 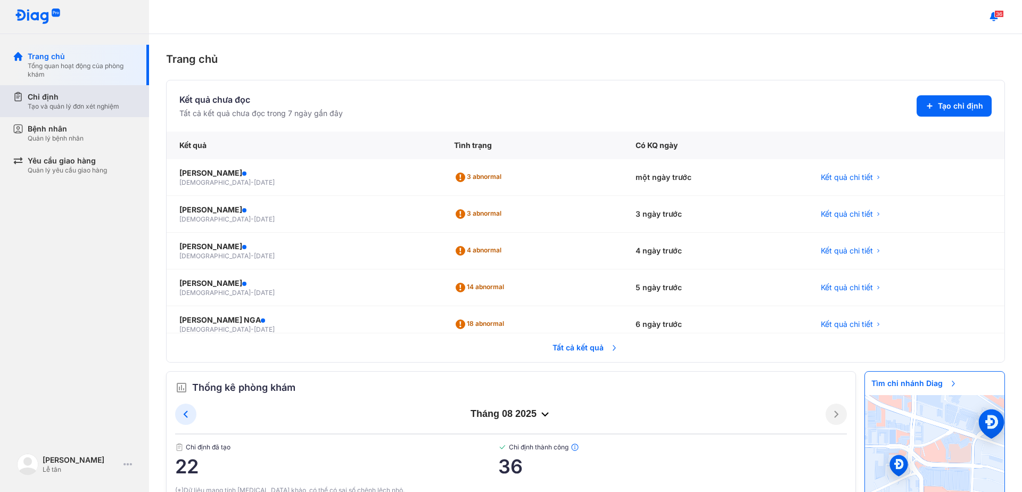 What do you see at coordinates (73, 106) in the screenshot?
I see `div: Tạo và quản lý đơn xét nghiệm` at bounding box center [73, 106].